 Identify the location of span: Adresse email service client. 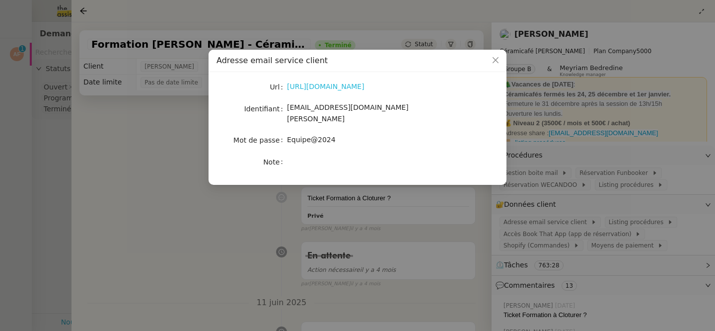
(272, 60).